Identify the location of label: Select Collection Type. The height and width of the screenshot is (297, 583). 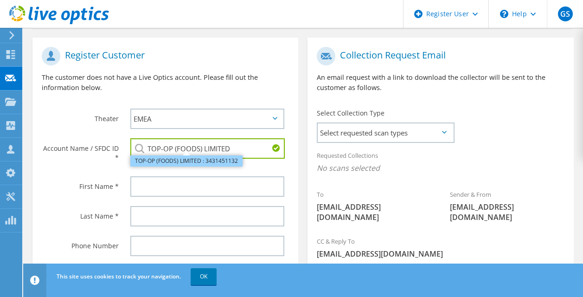
(351, 113).